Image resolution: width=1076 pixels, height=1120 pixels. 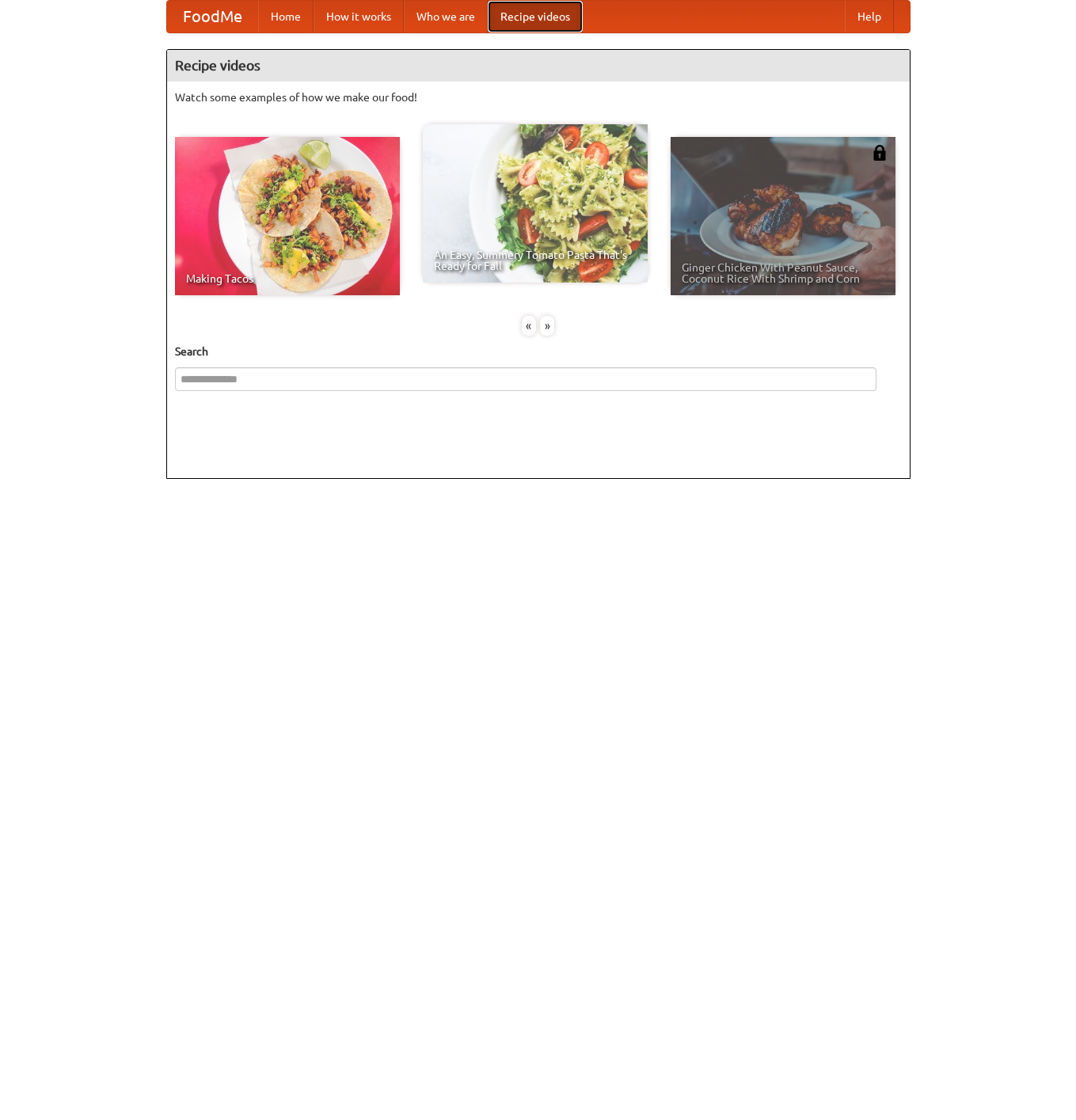 What do you see at coordinates (869, 16) in the screenshot?
I see `a: Help` at bounding box center [869, 16].